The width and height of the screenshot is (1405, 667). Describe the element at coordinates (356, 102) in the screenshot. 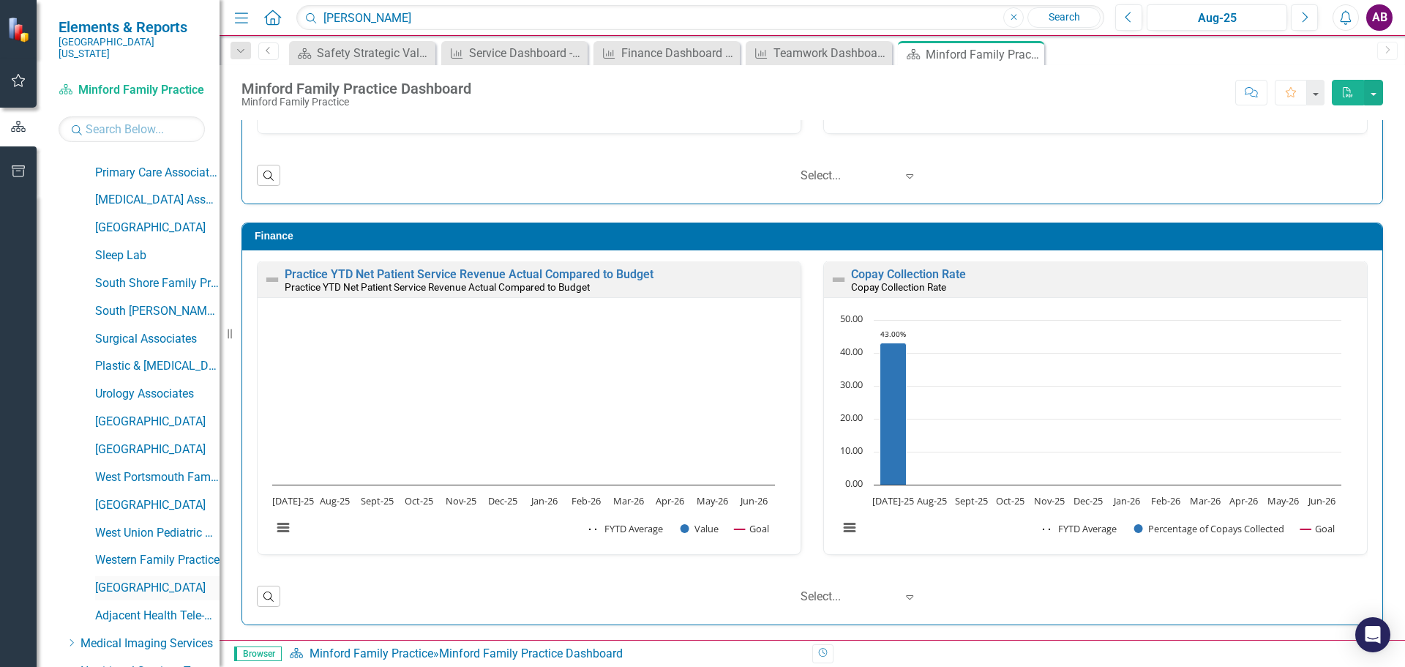

I see `div: Minford Family Practice` at that location.